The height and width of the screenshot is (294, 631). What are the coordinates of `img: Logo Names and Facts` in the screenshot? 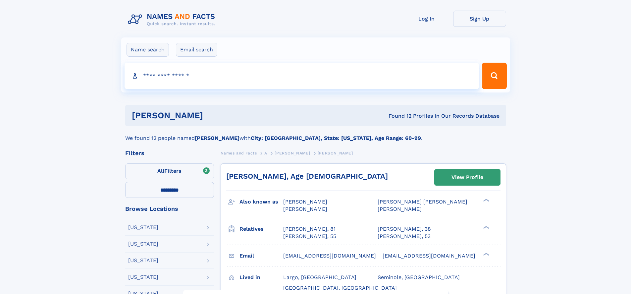 It's located at (173, 20).